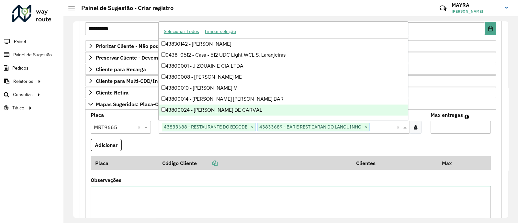 This screenshot has width=518, height=223. What do you see at coordinates (23, 94) in the screenshot?
I see `span: Consultas` at bounding box center [23, 94].